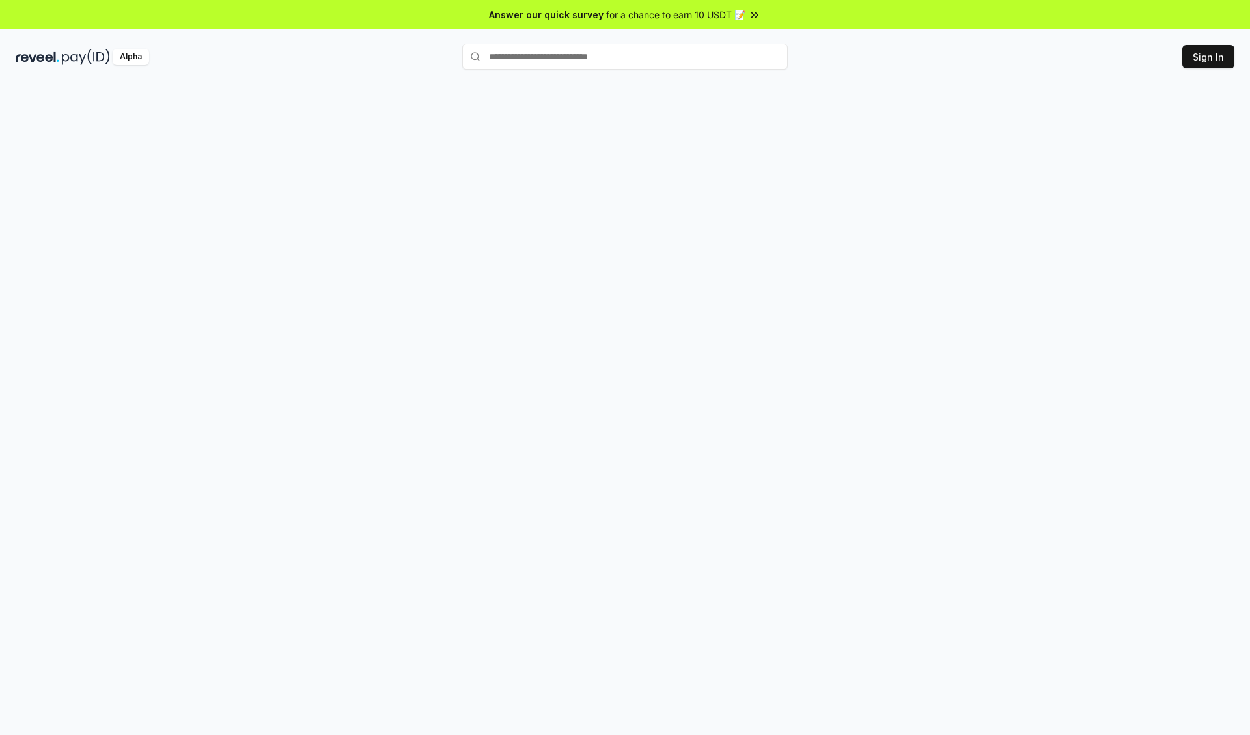 This screenshot has height=735, width=1250. Describe the element at coordinates (676, 14) in the screenshot. I see `span: for a chance to earn 10 USDT 📝` at that location.